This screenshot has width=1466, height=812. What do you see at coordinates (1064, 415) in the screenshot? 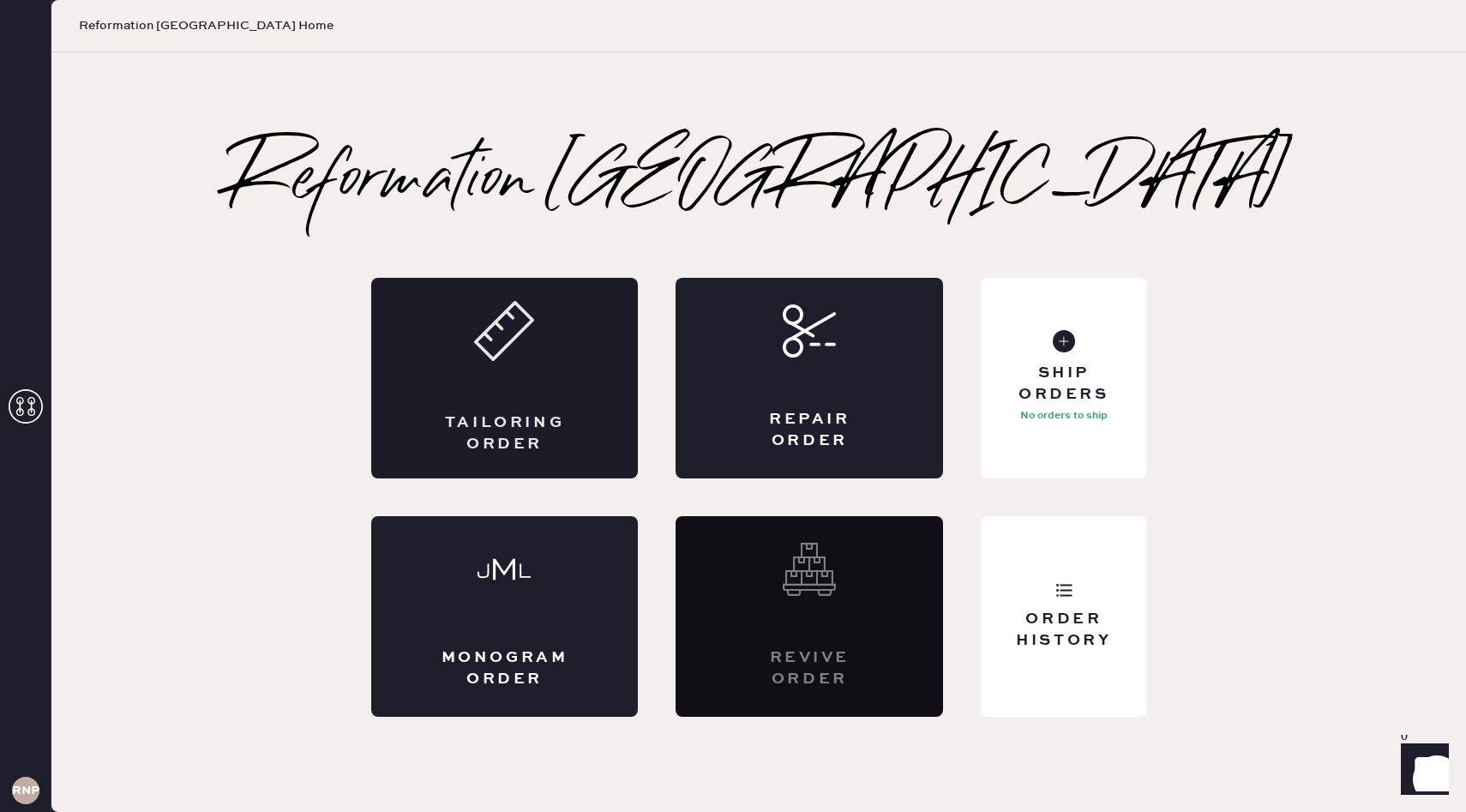
I see `p: No orders to ship` at bounding box center [1064, 415].